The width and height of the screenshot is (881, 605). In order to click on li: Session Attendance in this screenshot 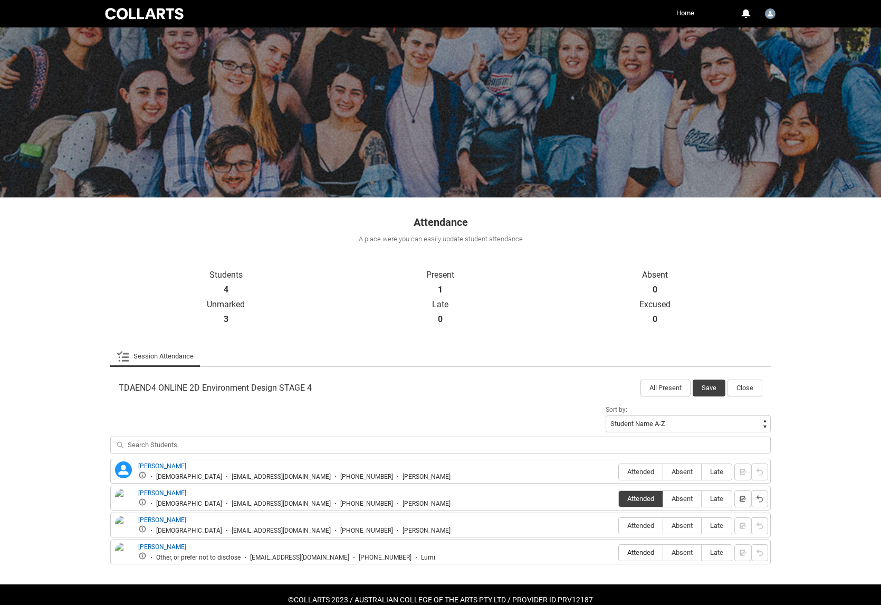, I will do `click(155, 356)`.